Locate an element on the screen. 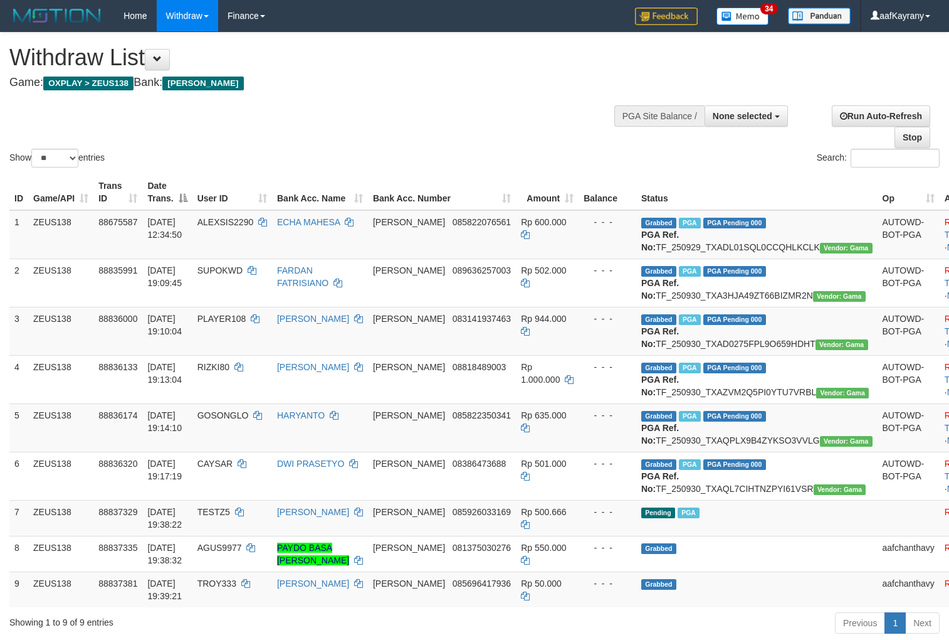 The width and height of the screenshot is (949, 640). span: Rp 50.000 is located at coordinates (541, 583).